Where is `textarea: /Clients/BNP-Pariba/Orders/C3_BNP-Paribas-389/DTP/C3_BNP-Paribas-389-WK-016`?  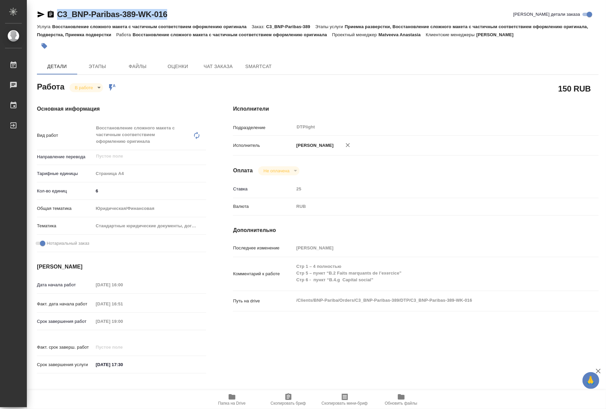
textarea: /Clients/BNP-Pariba/Orders/C3_BNP-Paribas-389/DTP/C3_BNP-Paribas-389-WK-016 is located at coordinates (431, 301).